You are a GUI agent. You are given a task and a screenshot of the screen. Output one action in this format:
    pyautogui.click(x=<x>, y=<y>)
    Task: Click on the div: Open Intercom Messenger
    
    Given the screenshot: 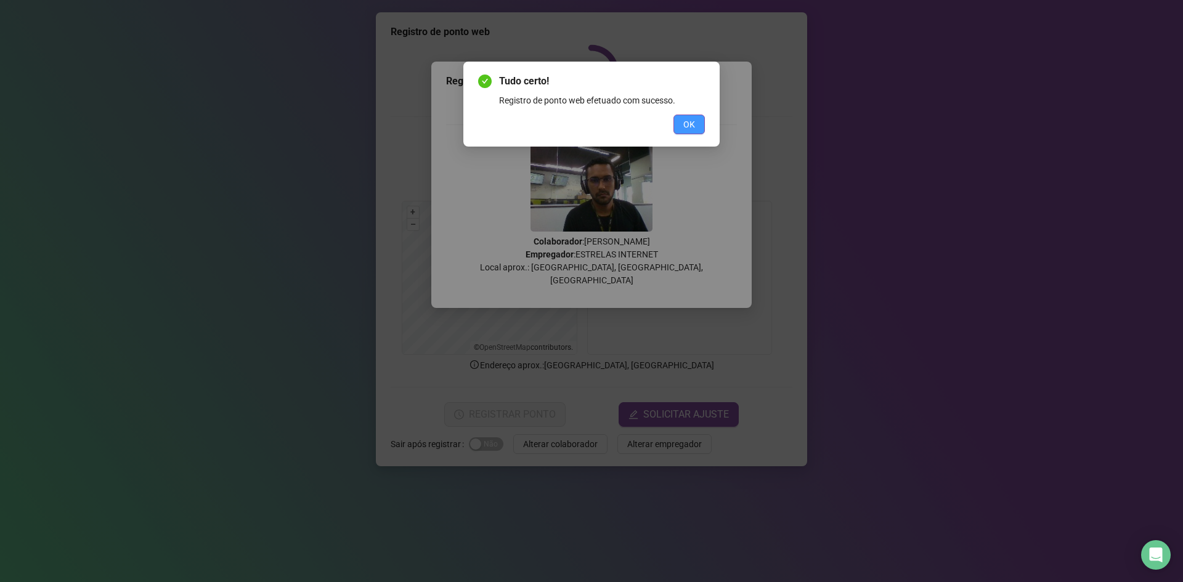 What is the action you would take?
    pyautogui.click(x=1156, y=555)
    